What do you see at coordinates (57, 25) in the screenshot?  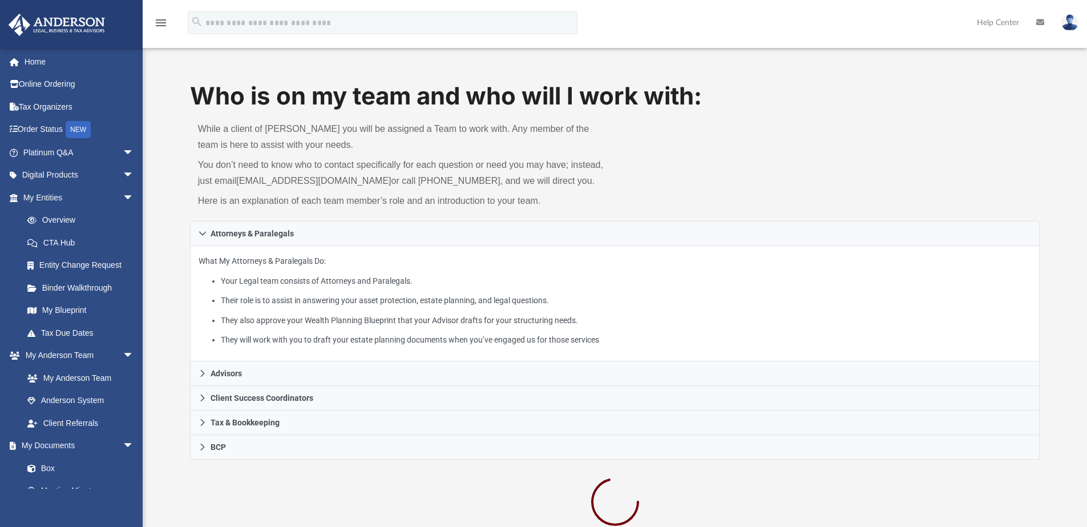 I see `img: Anderson Advisors Platinum Portal` at bounding box center [57, 25].